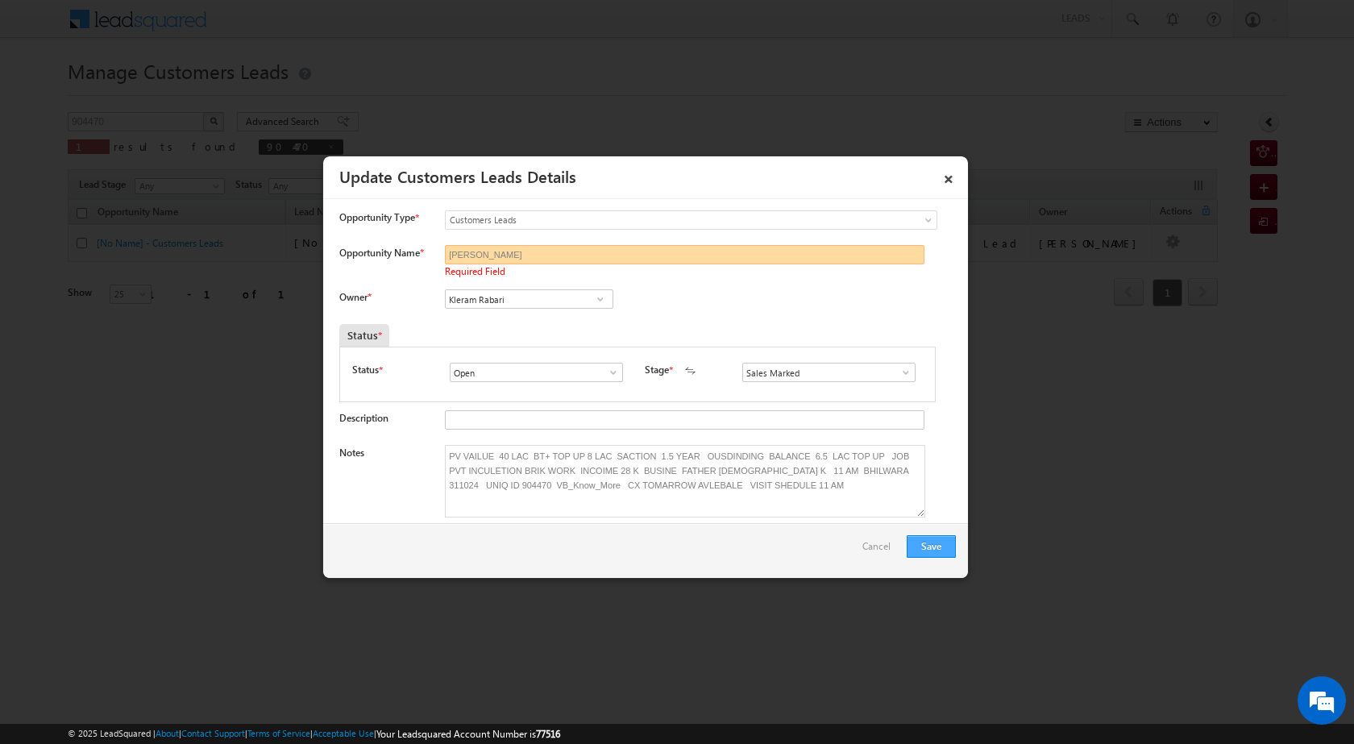  I want to click on a: About, so click(167, 732).